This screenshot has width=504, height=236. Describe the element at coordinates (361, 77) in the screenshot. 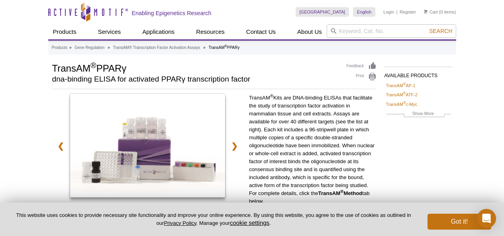

I see `a: Print` at that location.